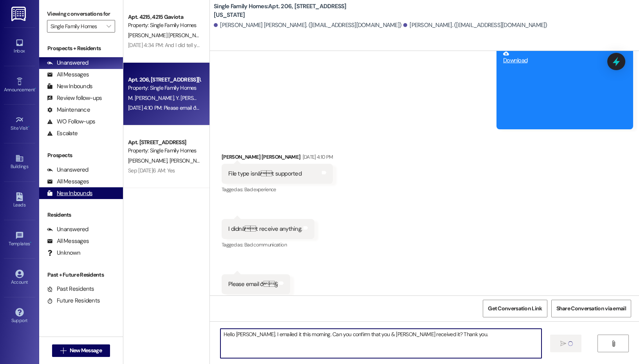 The height and width of the screenshot is (364, 639). What do you see at coordinates (81, 214) in the screenshot?
I see `div: Residents` at bounding box center [81, 214].